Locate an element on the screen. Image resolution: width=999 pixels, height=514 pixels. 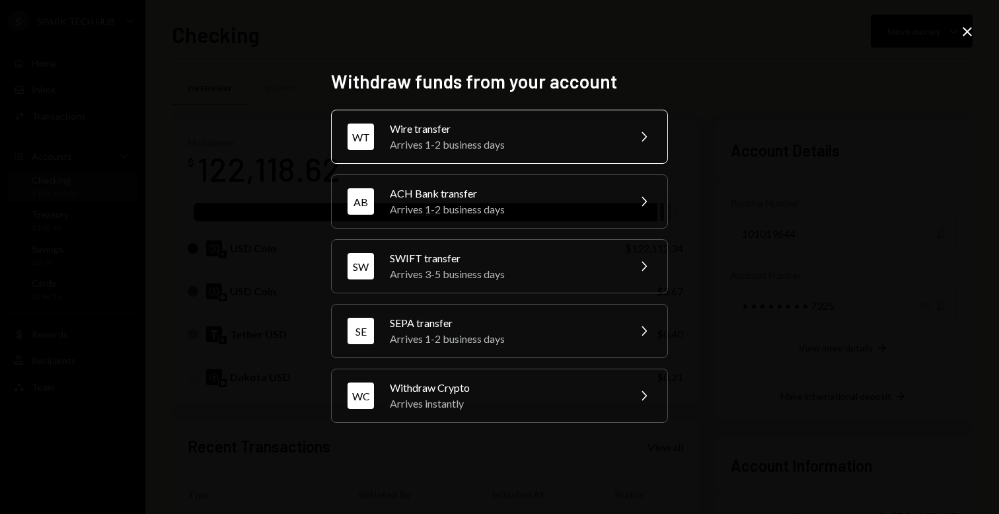
div: SEPA transfer is located at coordinates (505, 323).